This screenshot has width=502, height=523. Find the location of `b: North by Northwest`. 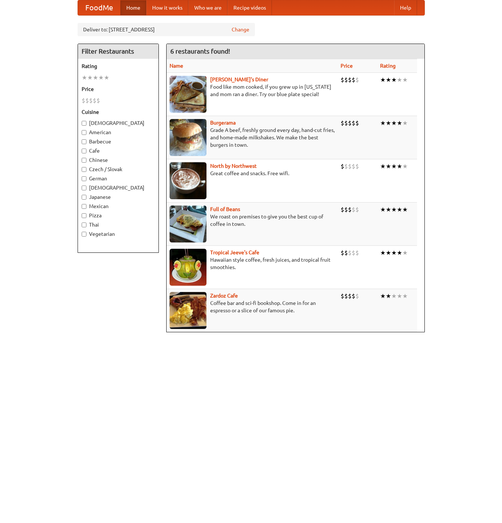

b: North by Northwest is located at coordinates (234, 166).